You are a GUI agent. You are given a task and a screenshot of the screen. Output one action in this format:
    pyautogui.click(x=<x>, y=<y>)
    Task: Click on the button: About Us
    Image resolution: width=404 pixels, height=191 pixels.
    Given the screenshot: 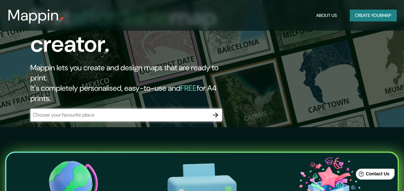 What is the action you would take?
    pyautogui.click(x=326, y=15)
    